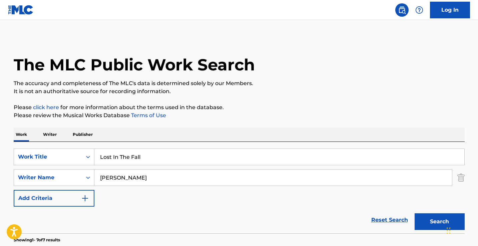 The width and height of the screenshot is (478, 246). I want to click on p: It is not an authoritative source for recording information., so click(239, 91).